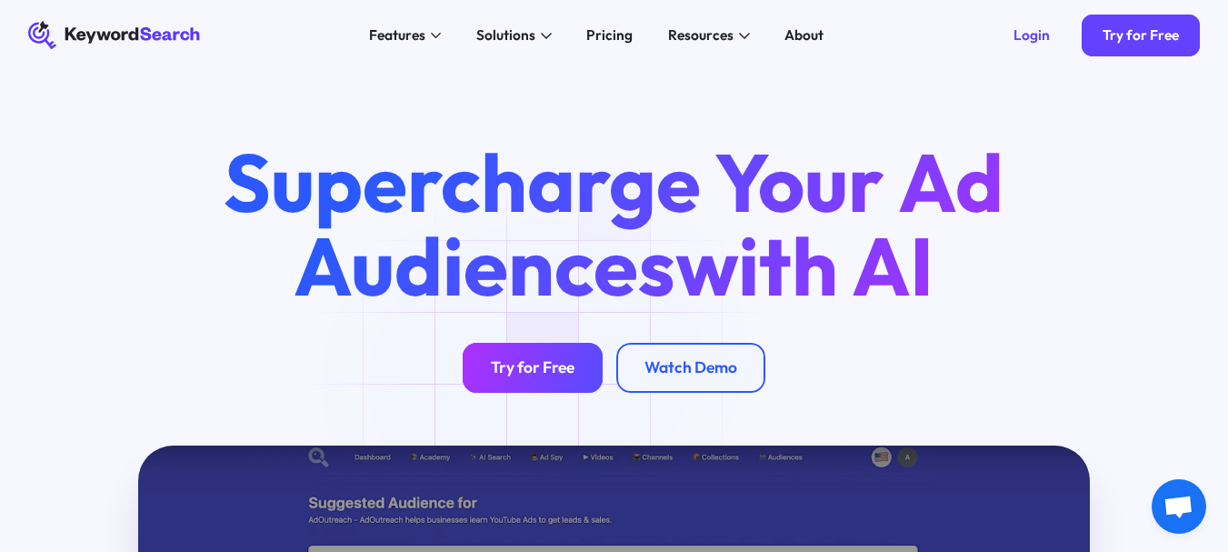  I want to click on div: Watch Demo, so click(691, 368).